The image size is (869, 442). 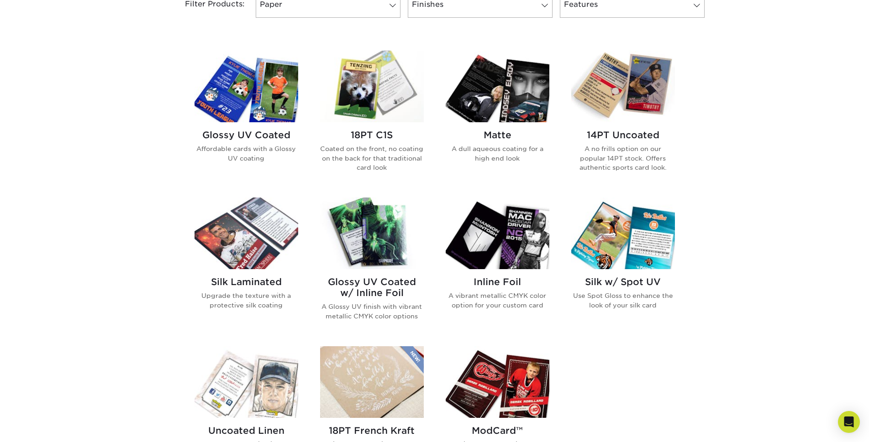 What do you see at coordinates (623, 135) in the screenshot?
I see `h2: 14PT Uncoated` at bounding box center [623, 135].